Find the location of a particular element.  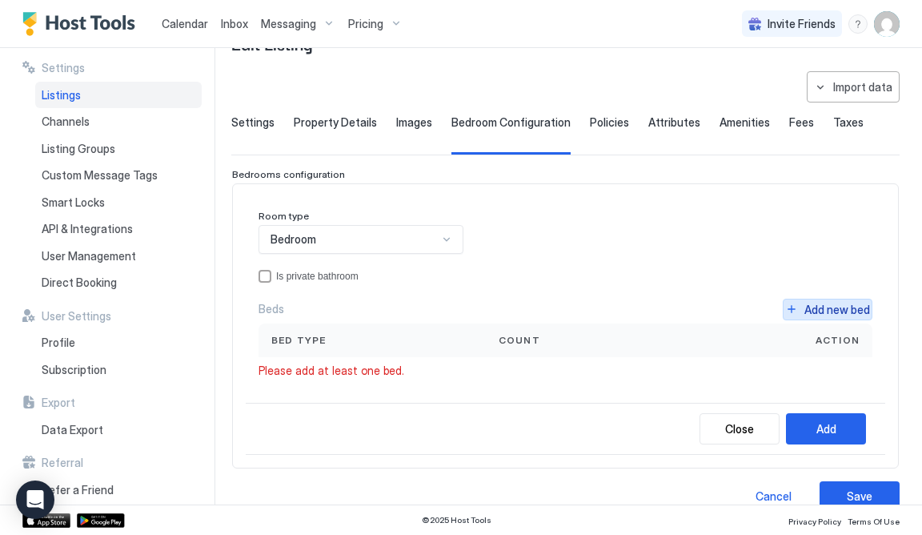

div: privateBathroom is located at coordinates (565, 276).